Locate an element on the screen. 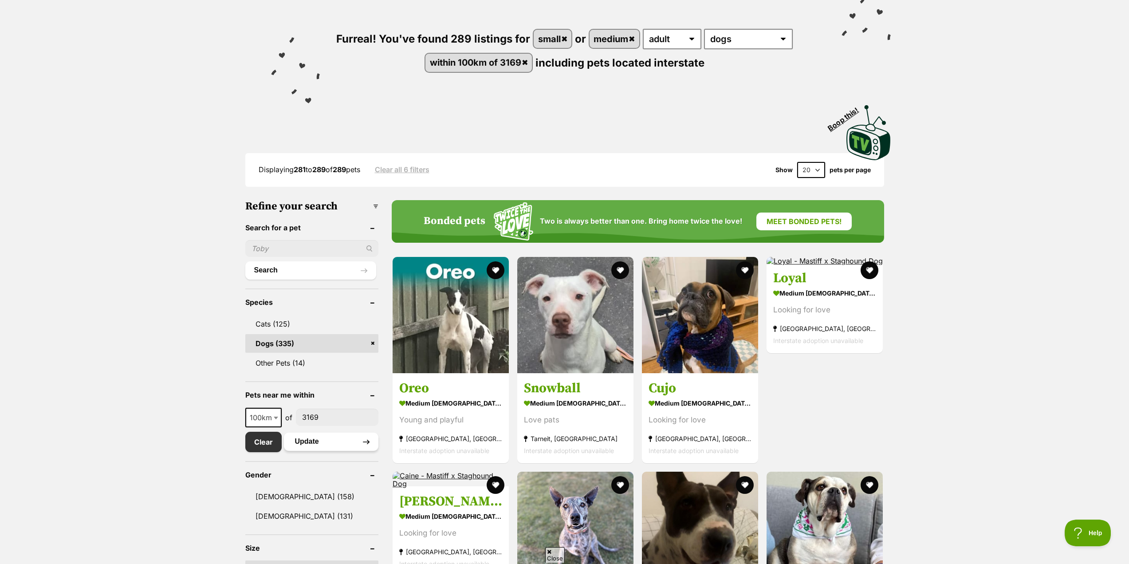  a: medium is located at coordinates (614, 39).